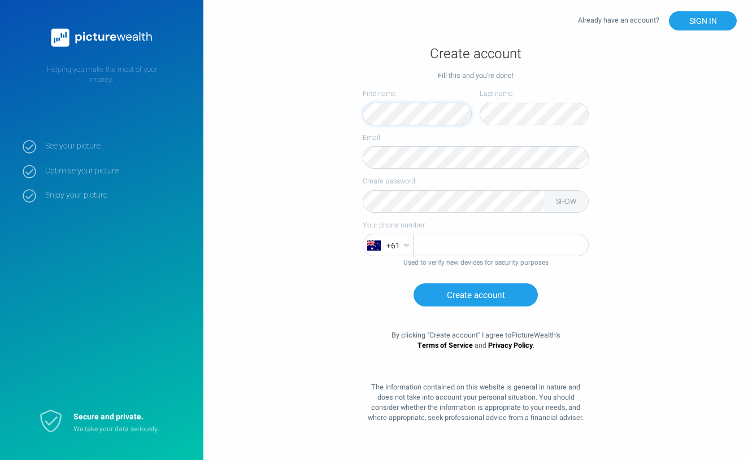 This screenshot has height=460, width=748. Describe the element at coordinates (102, 38) in the screenshot. I see `img: PictureWealth` at that location.